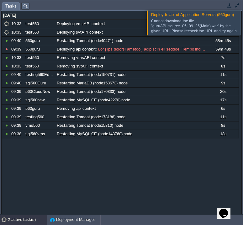  Describe the element at coordinates (93, 100) in the screenshot. I see `span: Restarting MySQL CE (node42270) node` at that location.